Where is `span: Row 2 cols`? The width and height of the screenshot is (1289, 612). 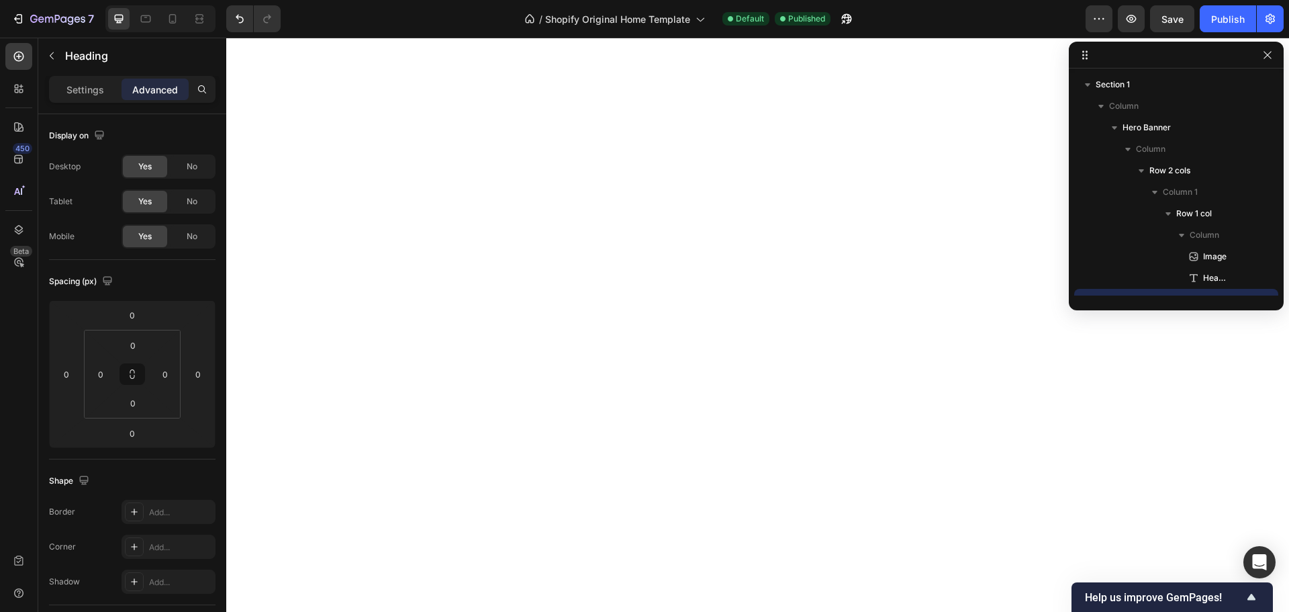
span: Row 2 cols is located at coordinates (1169, 171).